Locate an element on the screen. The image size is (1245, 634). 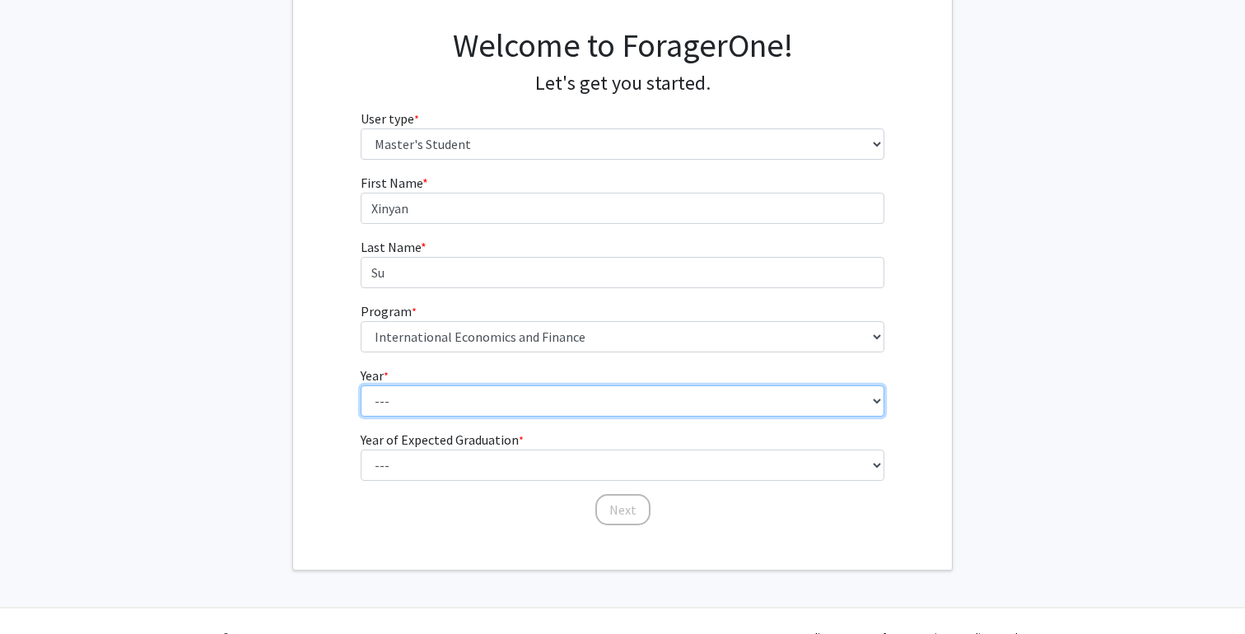
h1: Welcome to ForagerOne! is located at coordinates (622, 45).